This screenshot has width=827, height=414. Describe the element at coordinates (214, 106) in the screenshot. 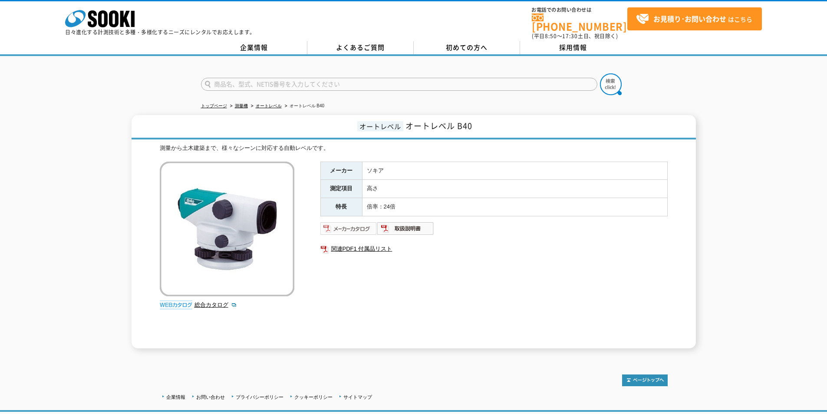

I see `a: トップページ` at that location.